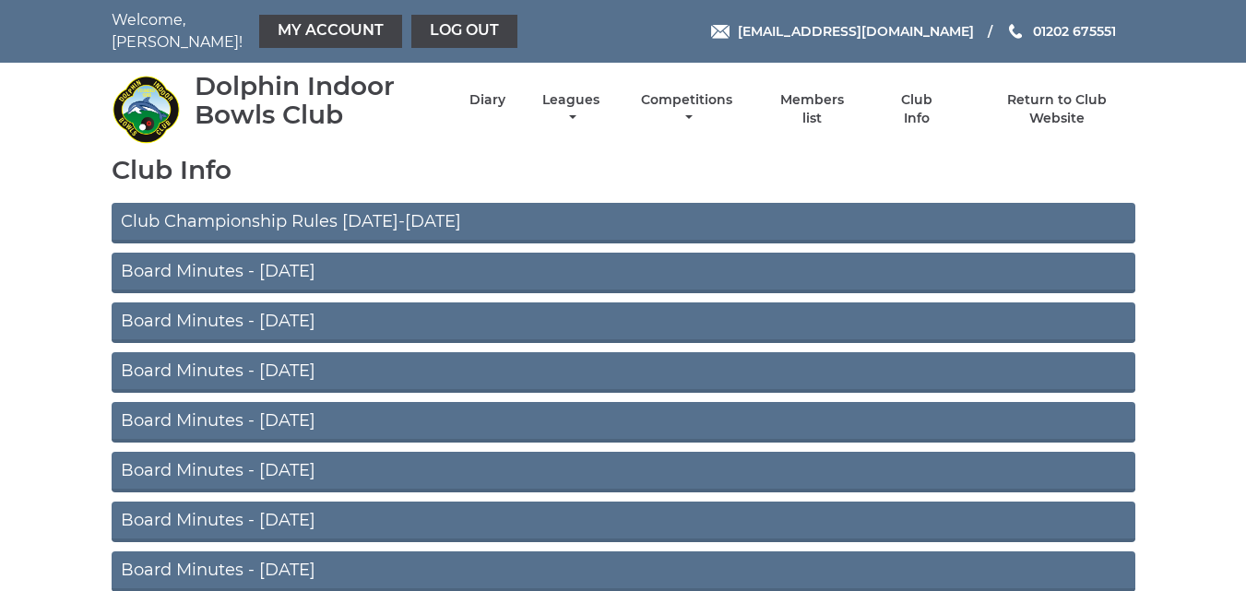  I want to click on a: Leagues, so click(571, 109).